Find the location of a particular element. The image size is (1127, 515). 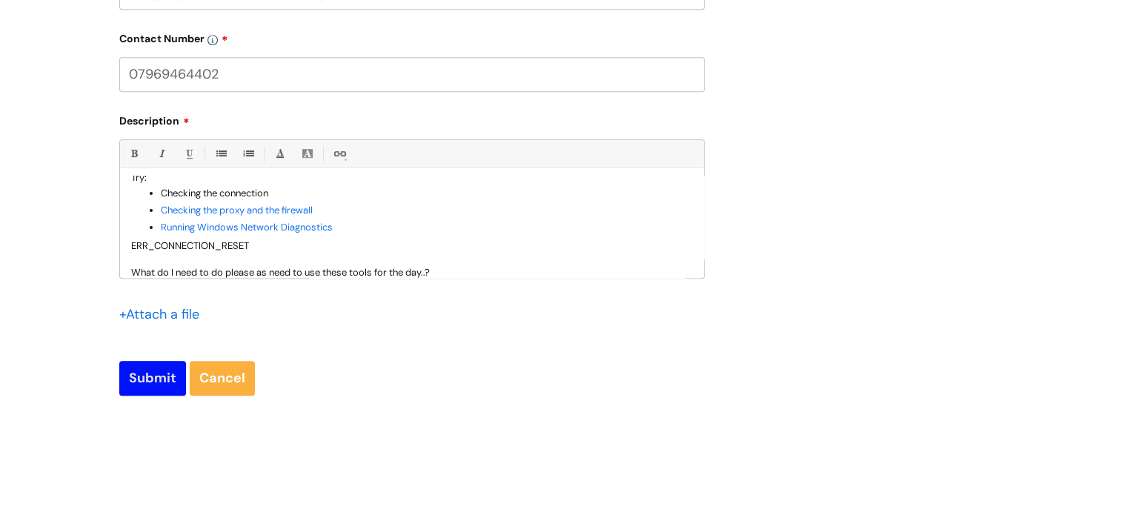

div: Attach a file is located at coordinates (164, 314).